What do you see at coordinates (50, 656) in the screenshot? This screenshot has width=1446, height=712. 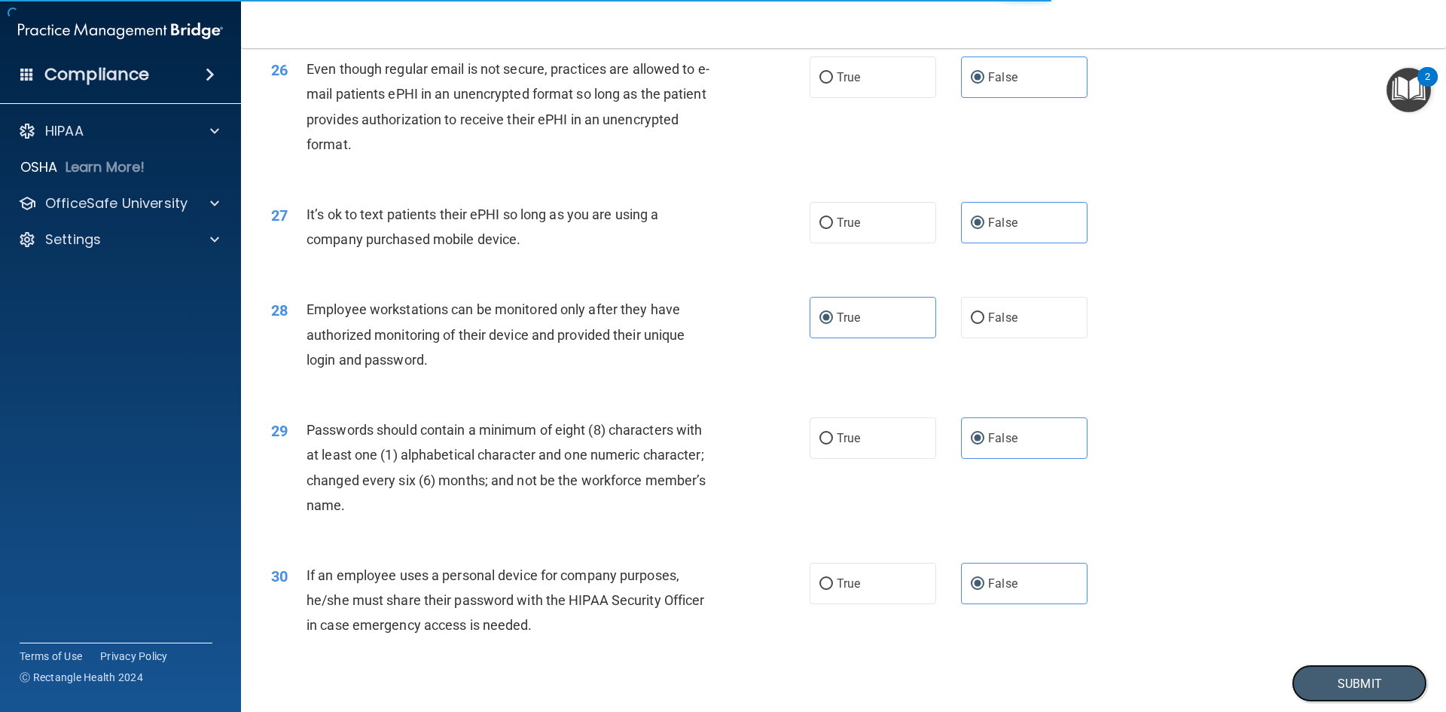 I see `a: Terms of Use` at bounding box center [50, 656].